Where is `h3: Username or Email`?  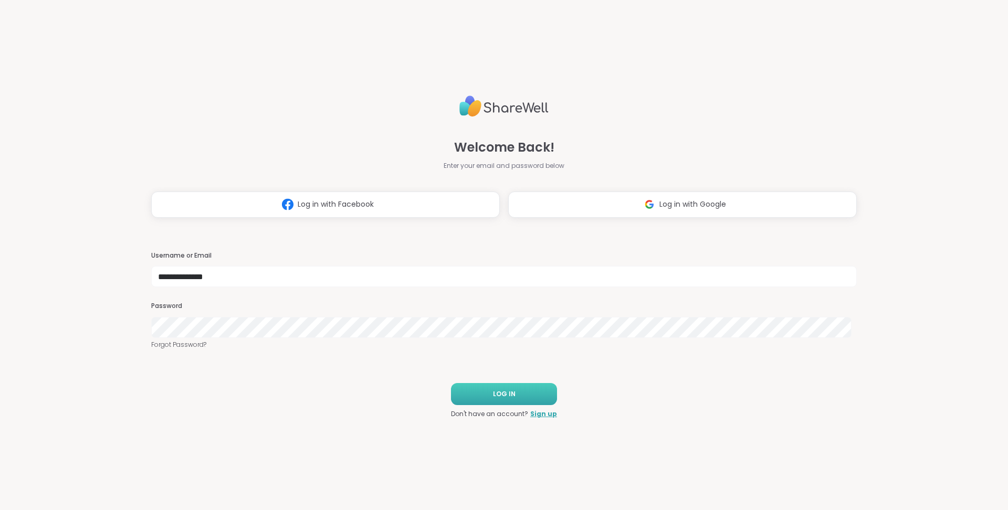 h3: Username or Email is located at coordinates (504, 256).